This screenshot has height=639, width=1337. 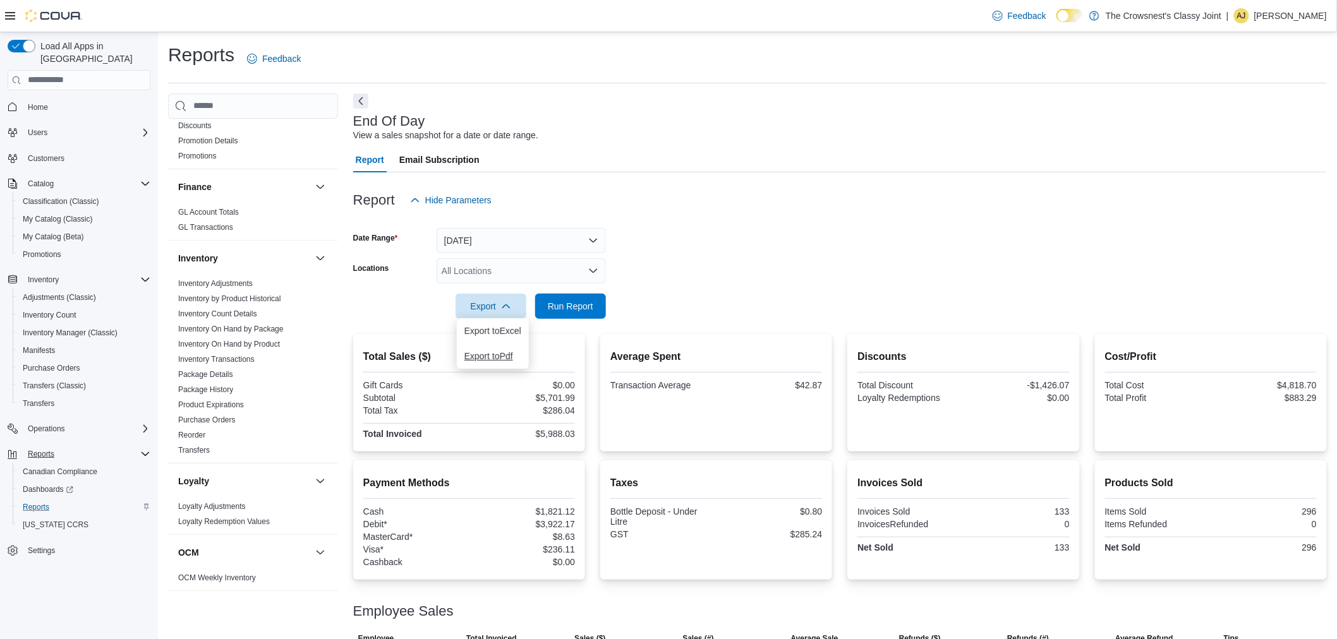 I want to click on div: View a sales snapshot for a date or date range., so click(x=445, y=135).